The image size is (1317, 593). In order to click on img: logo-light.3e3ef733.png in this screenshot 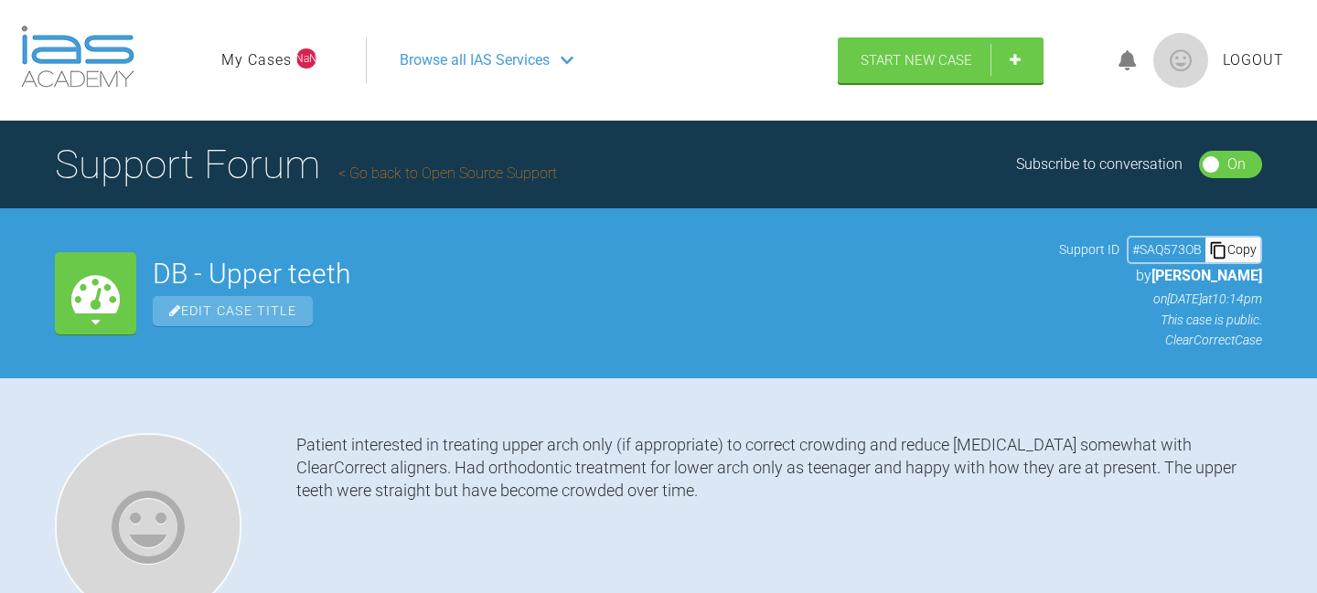, I will do `click(78, 57)`.